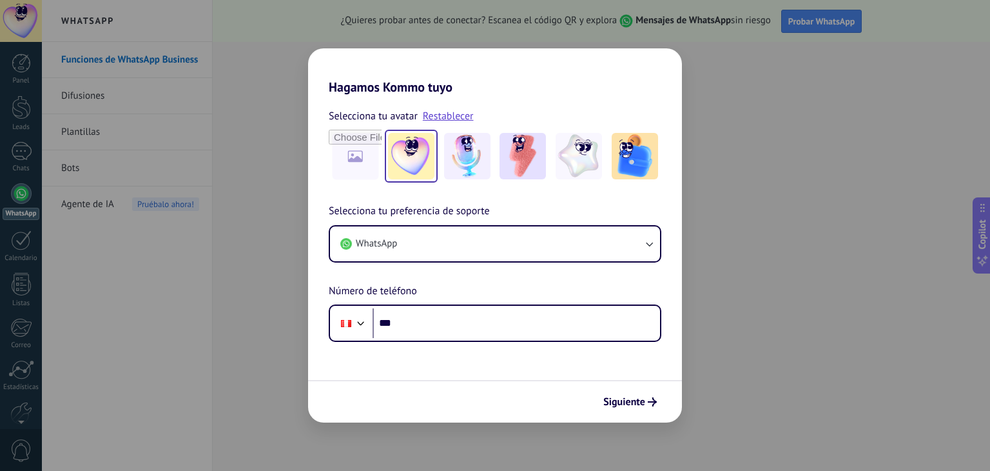  What do you see at coordinates (523, 156) in the screenshot?
I see `img: -3.jpeg` at bounding box center [523, 156].